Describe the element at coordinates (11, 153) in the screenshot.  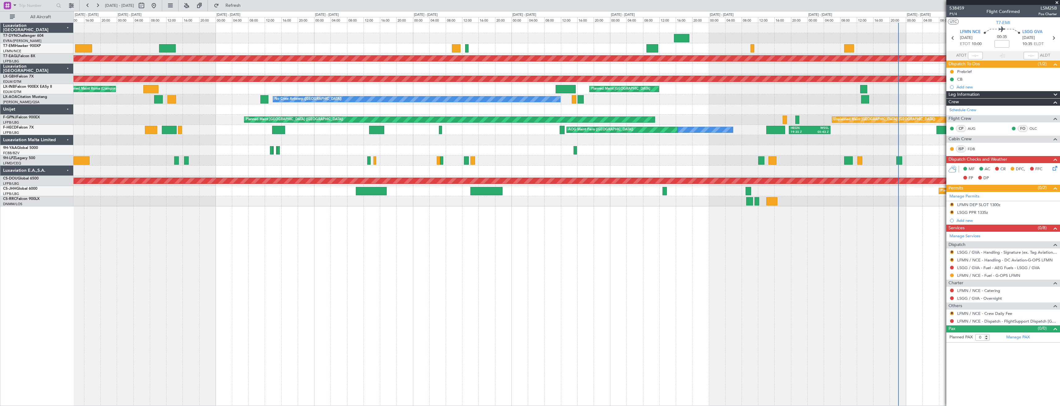
I see `a: FCBB/BZV` at that location.